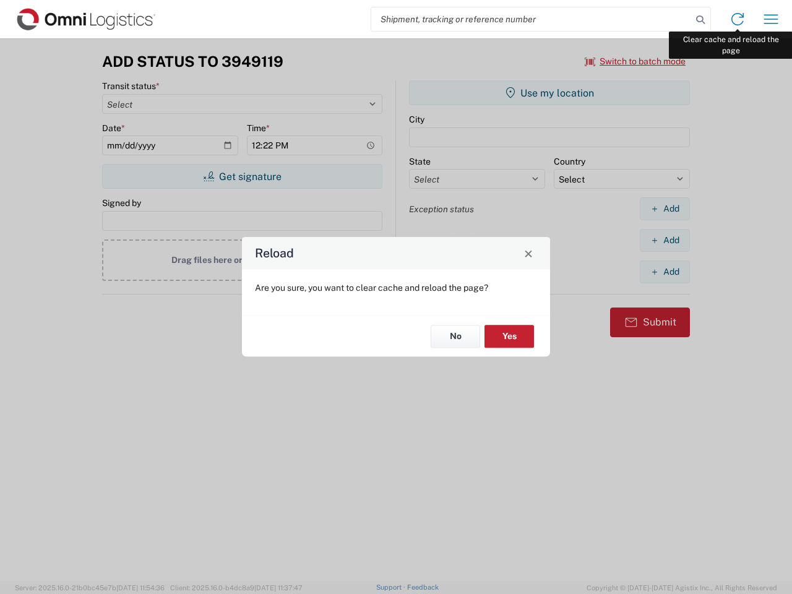 The width and height of the screenshot is (792, 594). What do you see at coordinates (510, 336) in the screenshot?
I see `button: Yes` at bounding box center [510, 336].